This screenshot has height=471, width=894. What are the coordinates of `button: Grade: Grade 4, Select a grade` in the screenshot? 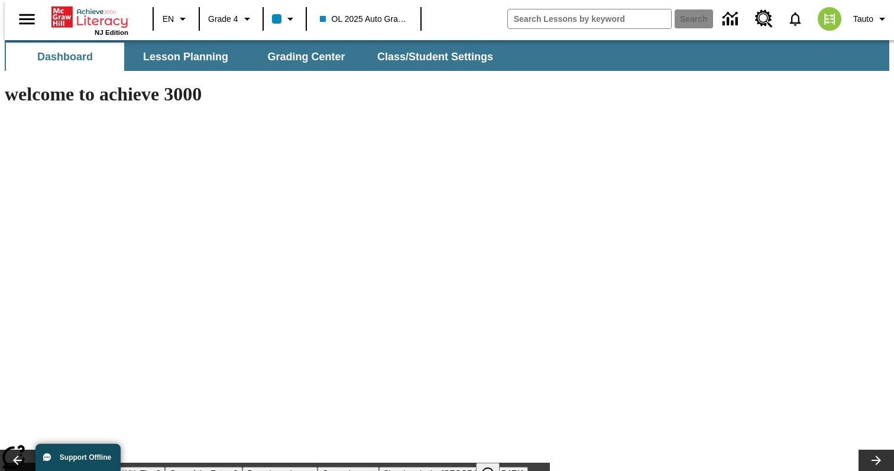 It's located at (231, 19).